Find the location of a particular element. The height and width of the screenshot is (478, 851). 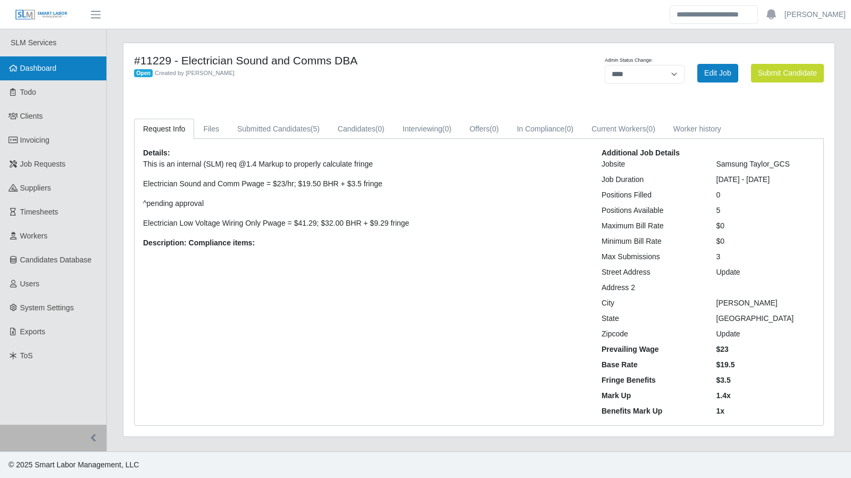

div: Job Duration is located at coordinates (651, 179).